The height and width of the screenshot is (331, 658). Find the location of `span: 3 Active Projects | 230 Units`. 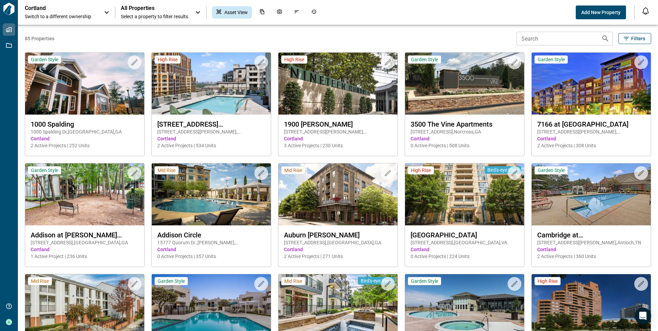

span: 3 Active Projects | 230 Units is located at coordinates (338, 146).